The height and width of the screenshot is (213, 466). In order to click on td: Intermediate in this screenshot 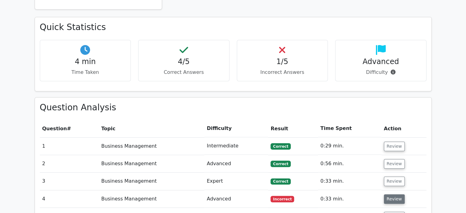, I will do `click(236, 146)`.